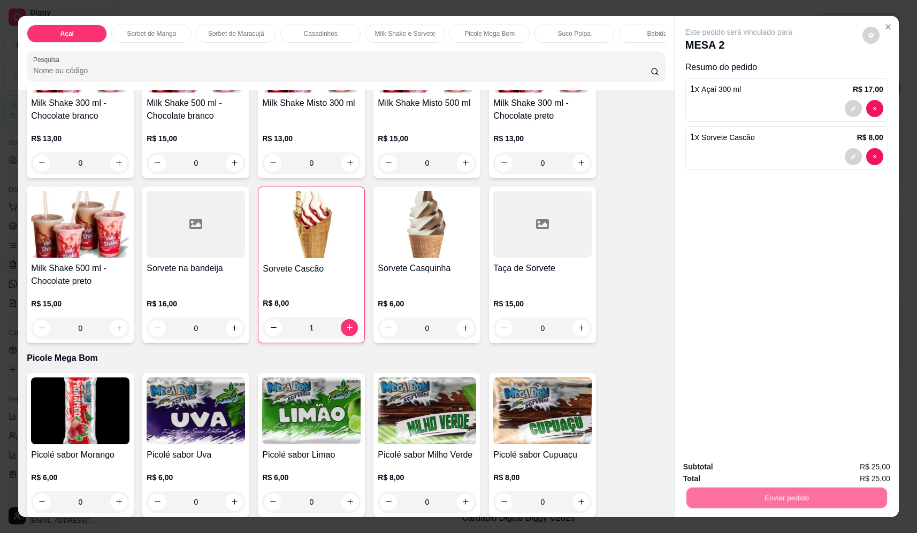 The height and width of the screenshot is (533, 917). I want to click on h4: Milk Shake 500 ml - Chocolate preto, so click(80, 275).